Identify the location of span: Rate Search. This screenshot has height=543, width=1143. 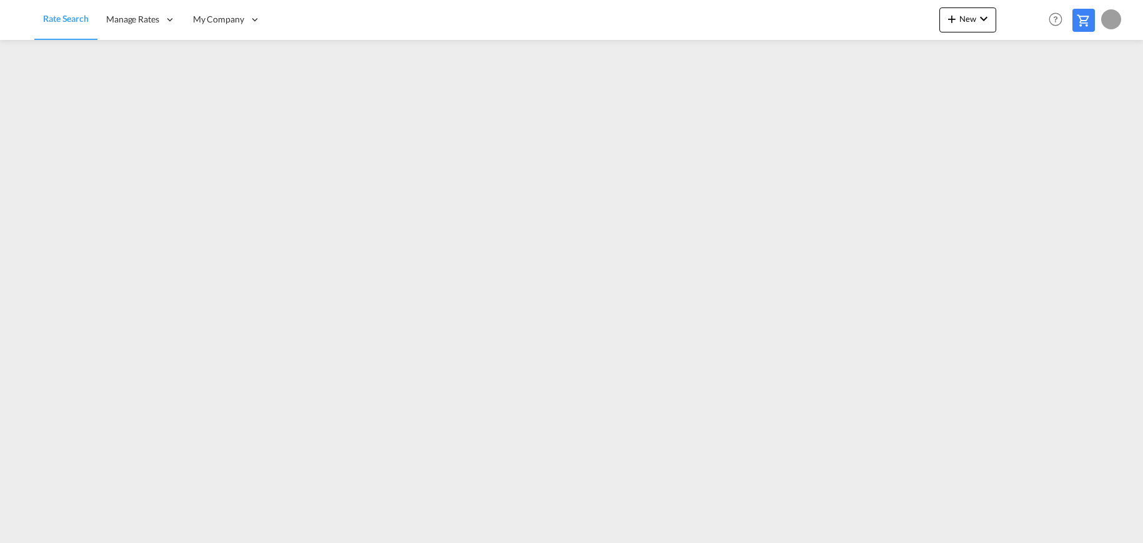
(66, 18).